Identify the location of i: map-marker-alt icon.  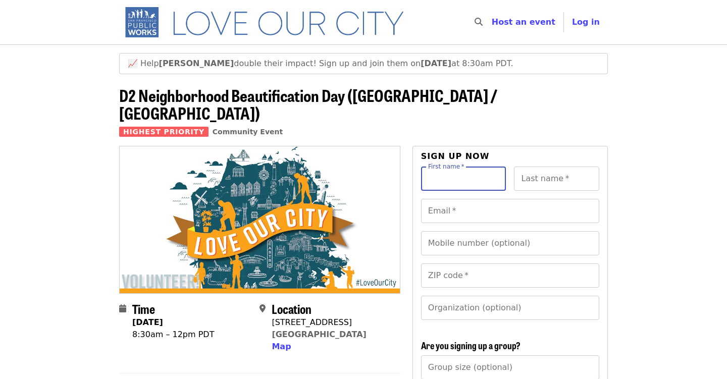
(262, 308).